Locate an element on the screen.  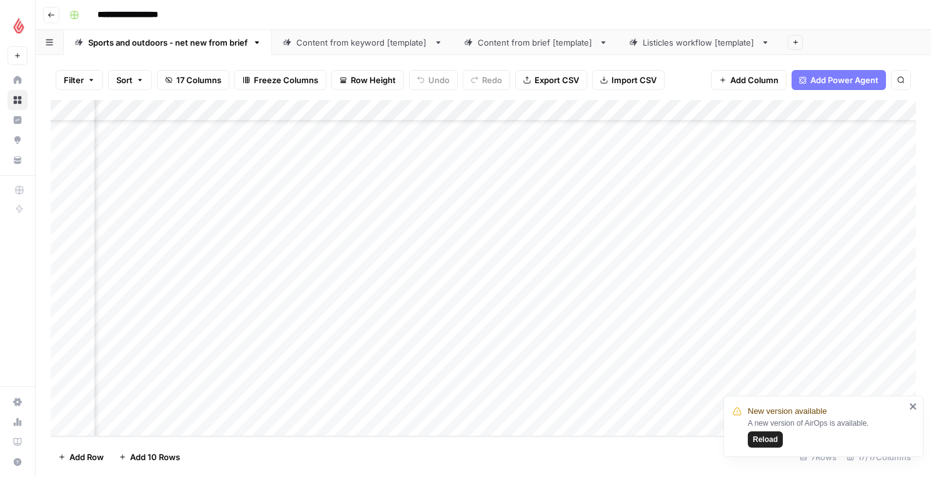
button: Row Height is located at coordinates (368, 80).